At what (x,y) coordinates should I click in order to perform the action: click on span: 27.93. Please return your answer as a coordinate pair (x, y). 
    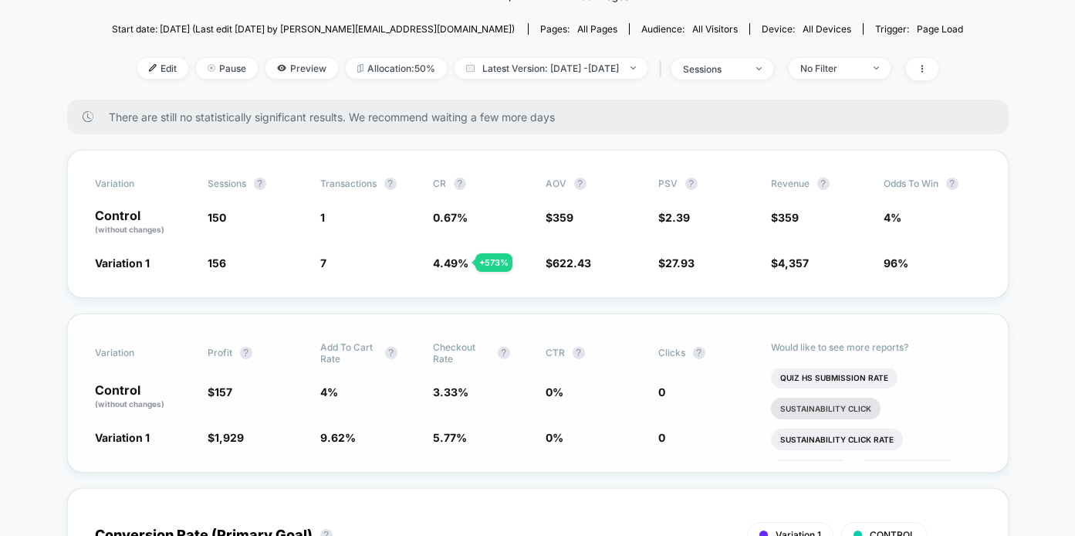
    Looking at the image, I should click on (680, 262).